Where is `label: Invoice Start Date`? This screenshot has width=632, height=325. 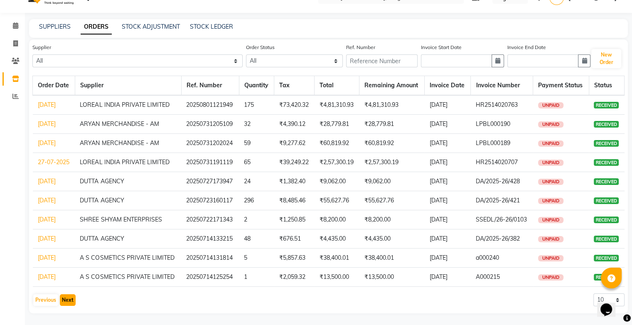
label: Invoice Start Date is located at coordinates (441, 47).